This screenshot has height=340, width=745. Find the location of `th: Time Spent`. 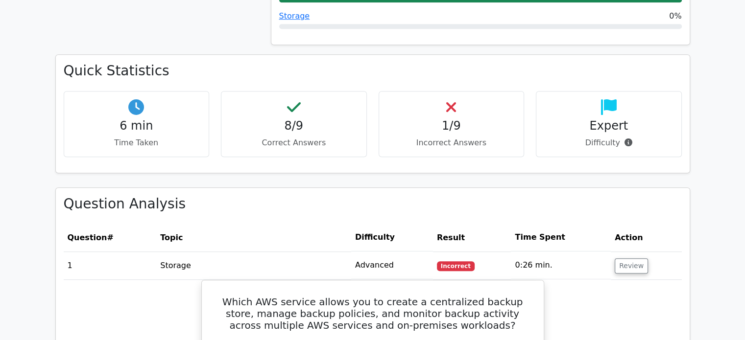

th: Time Spent is located at coordinates (560, 237).